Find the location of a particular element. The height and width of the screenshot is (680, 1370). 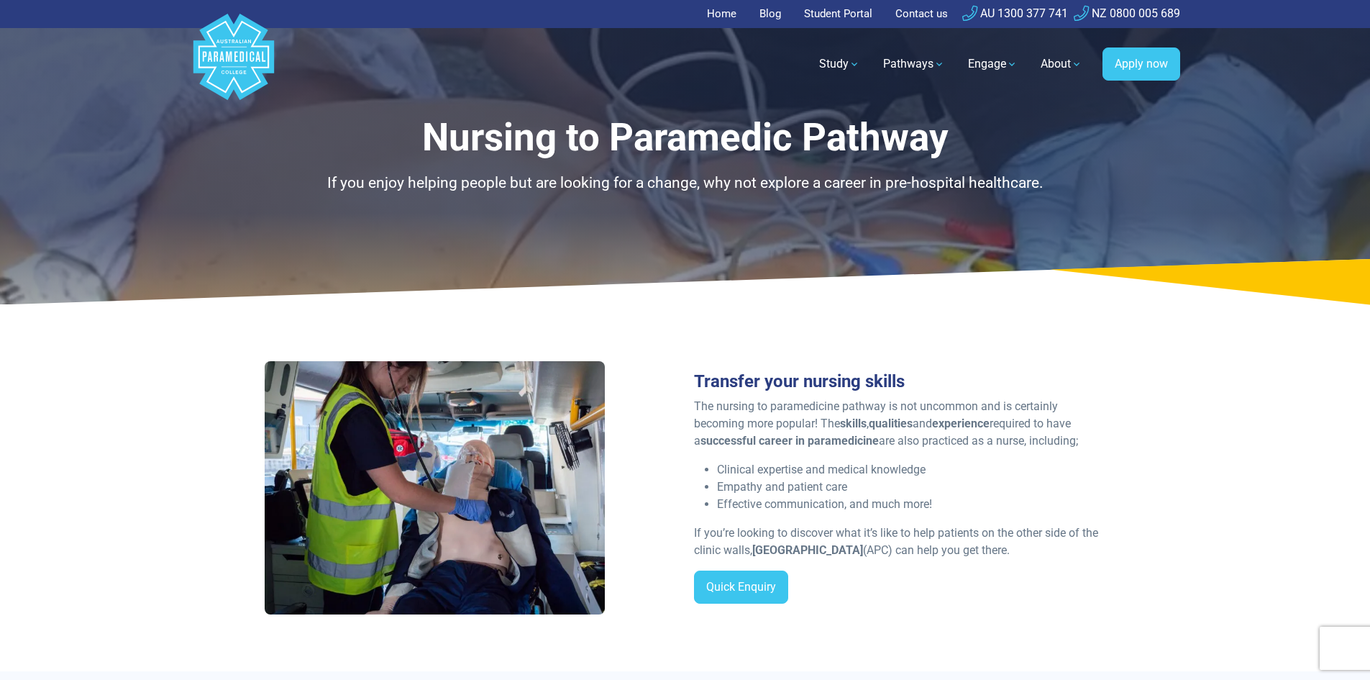

strong: qualities is located at coordinates (890, 423).